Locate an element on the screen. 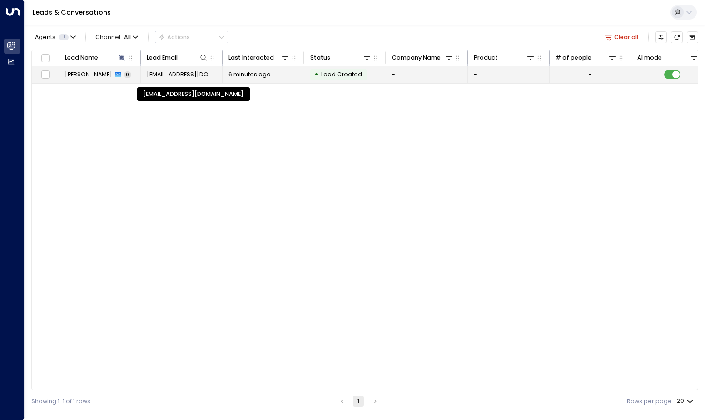 This screenshot has height=420, width=705. a: Leads & Conversations is located at coordinates (72, 12).